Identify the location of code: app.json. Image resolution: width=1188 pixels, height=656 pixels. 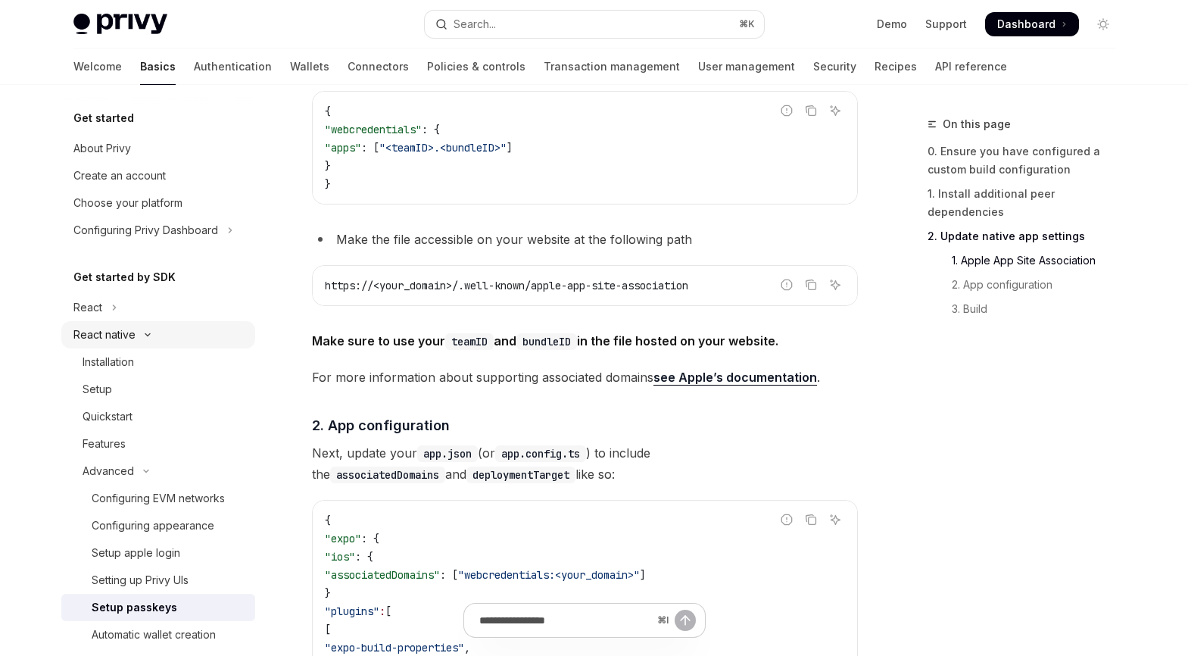
(448, 454).